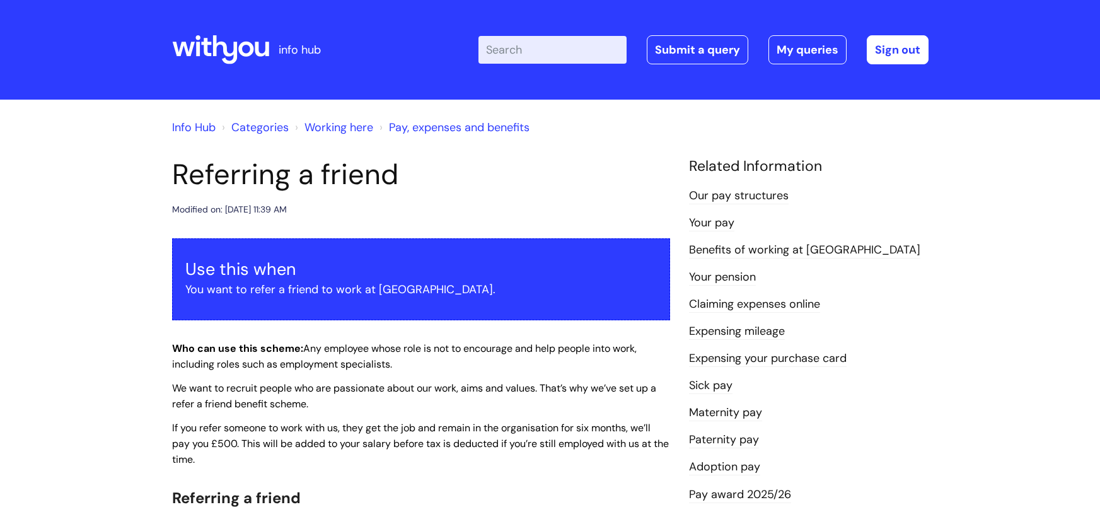 The image size is (1100, 512). I want to click on a: Submit a query, so click(697, 50).